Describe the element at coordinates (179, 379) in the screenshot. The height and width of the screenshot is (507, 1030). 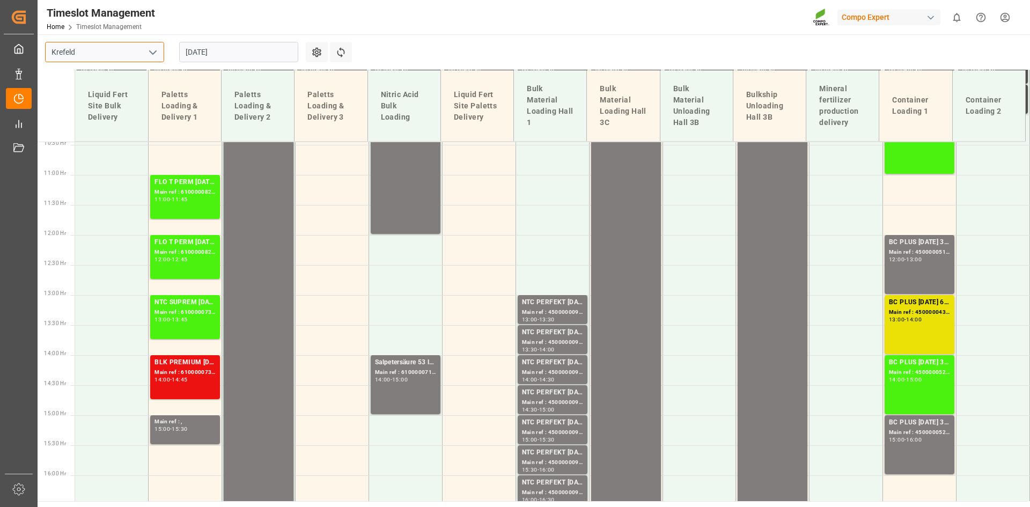
I see `div: 14:45` at that location.